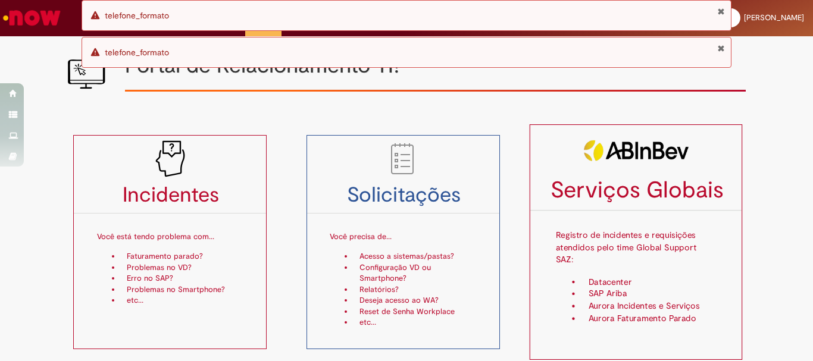  Describe the element at coordinates (415, 290) in the screenshot. I see `li: Relatórios?` at that location.